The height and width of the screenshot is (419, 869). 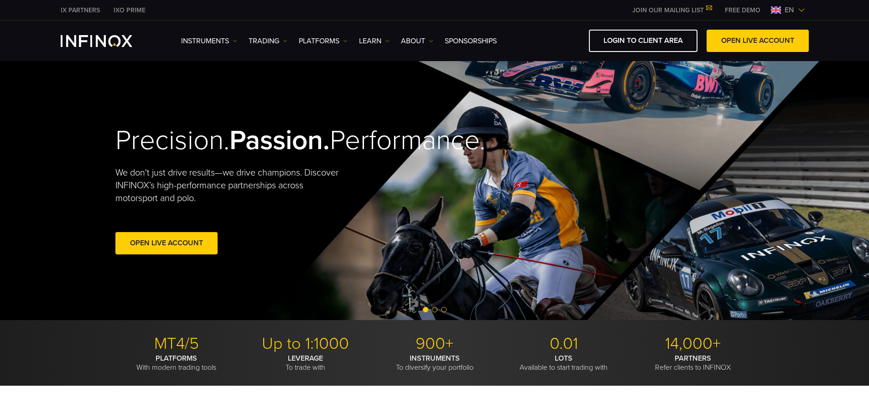 I want to click on p: To trade with, so click(x=306, y=363).